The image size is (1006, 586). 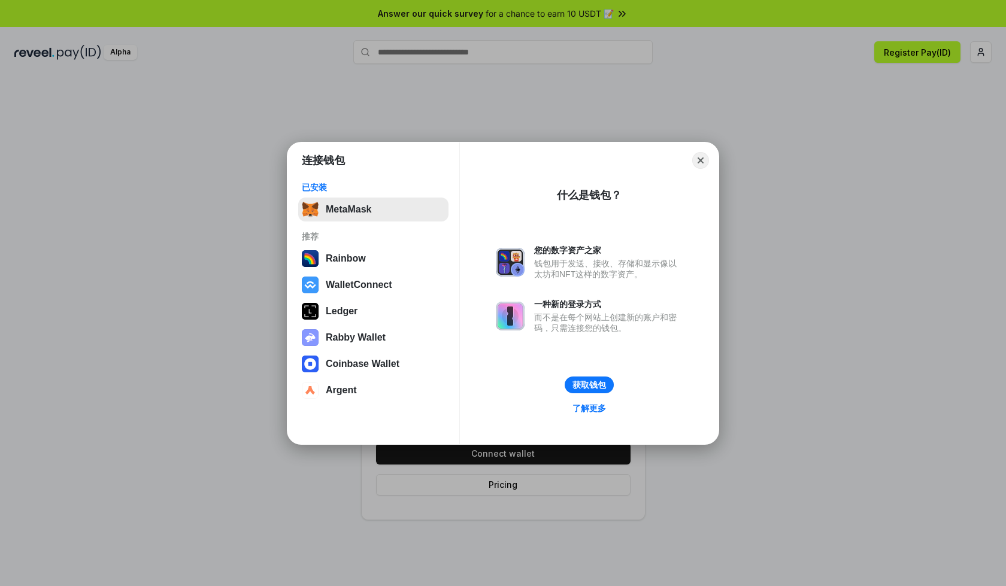 What do you see at coordinates (701, 160) in the screenshot?
I see `button: Close` at bounding box center [701, 160].